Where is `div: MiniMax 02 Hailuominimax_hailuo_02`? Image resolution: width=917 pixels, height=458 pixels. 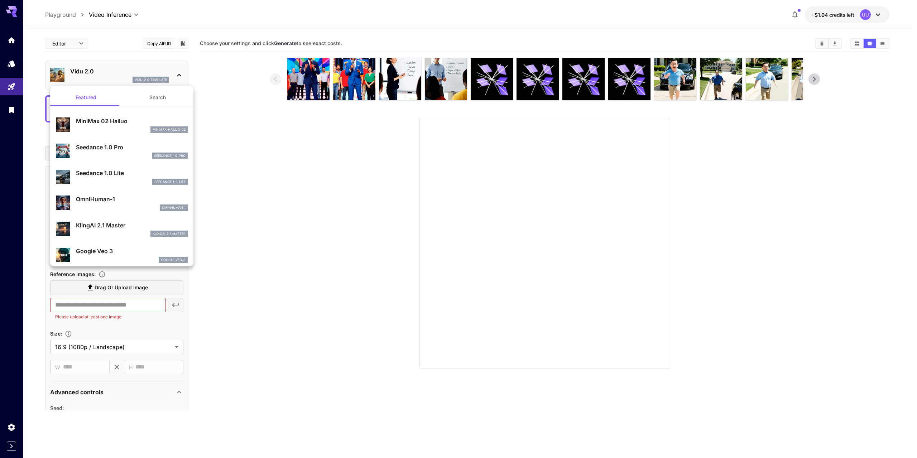 div: MiniMax 02 Hailuominimax_hailuo_02 is located at coordinates (122, 125).